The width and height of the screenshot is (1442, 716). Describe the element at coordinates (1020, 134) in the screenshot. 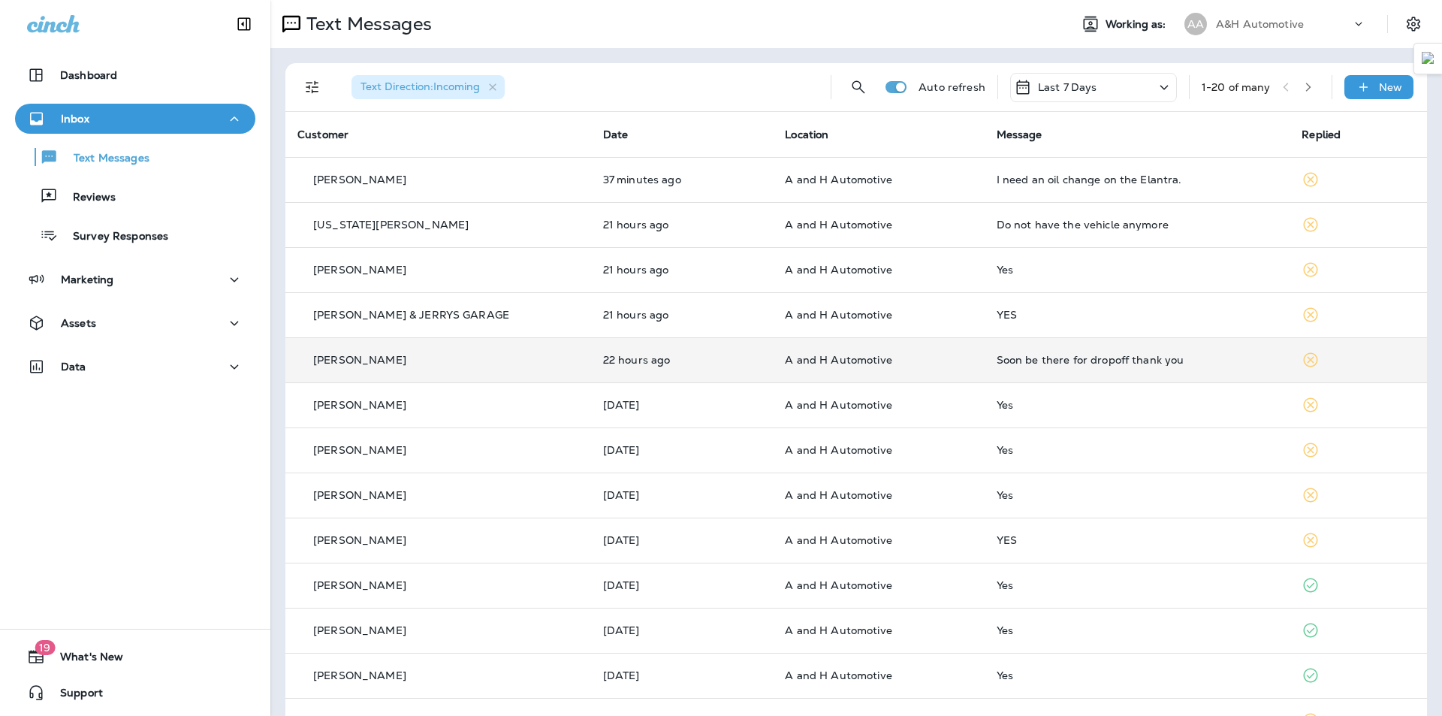

I see `span: Message` at that location.